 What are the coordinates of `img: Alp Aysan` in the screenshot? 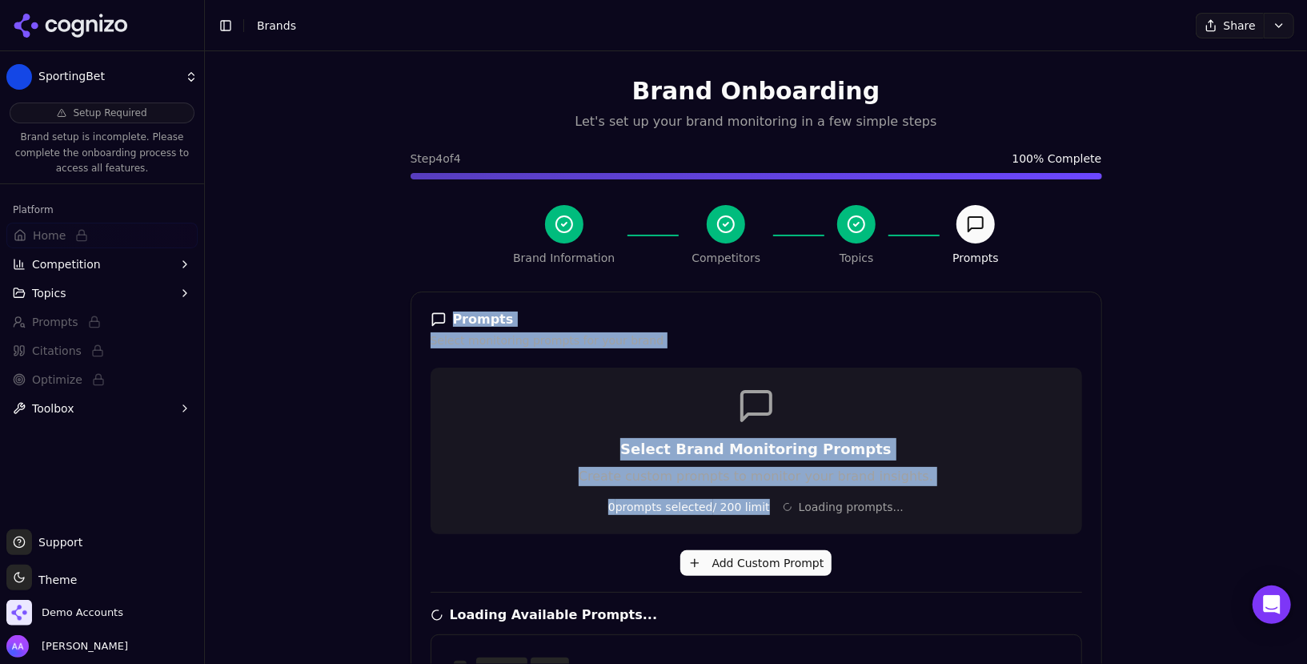 It's located at (18, 646).